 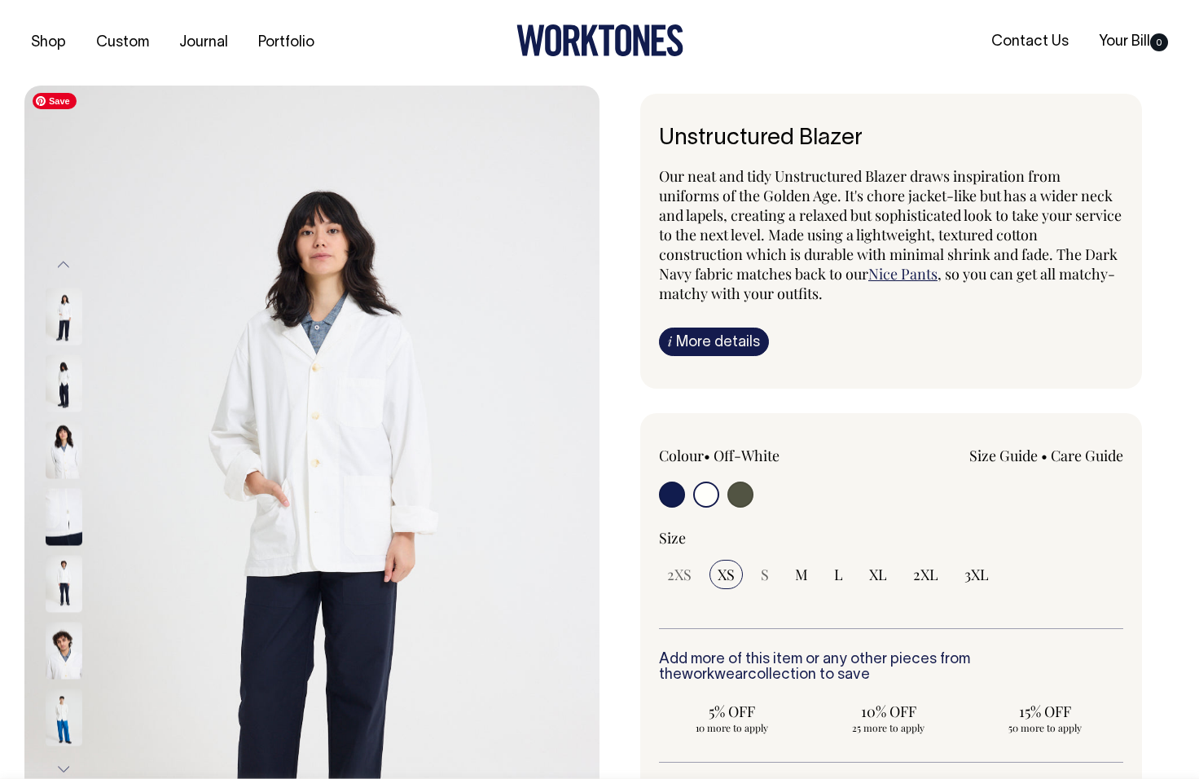 I want to click on input: S, so click(x=765, y=574).